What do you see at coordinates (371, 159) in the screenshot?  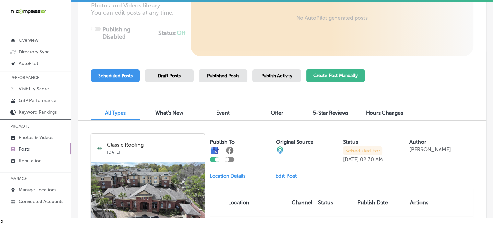 I see `p: 02:30 AM` at bounding box center [371, 159].